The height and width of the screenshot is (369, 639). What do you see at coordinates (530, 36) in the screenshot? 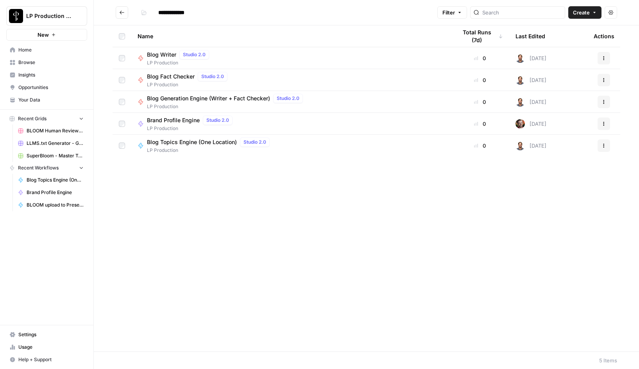
I see `div: Last Edited` at bounding box center [530, 36].